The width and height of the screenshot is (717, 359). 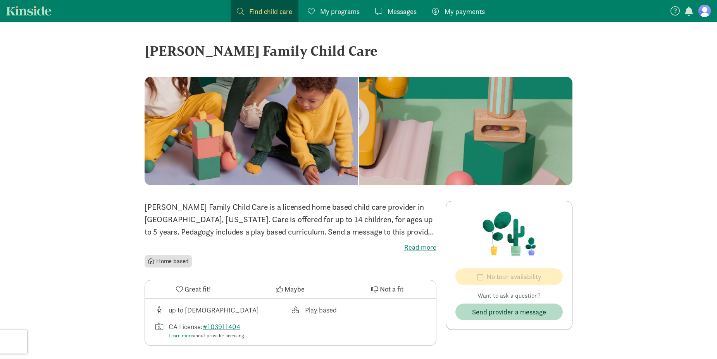 I want to click on a: Learn more, so click(x=181, y=335).